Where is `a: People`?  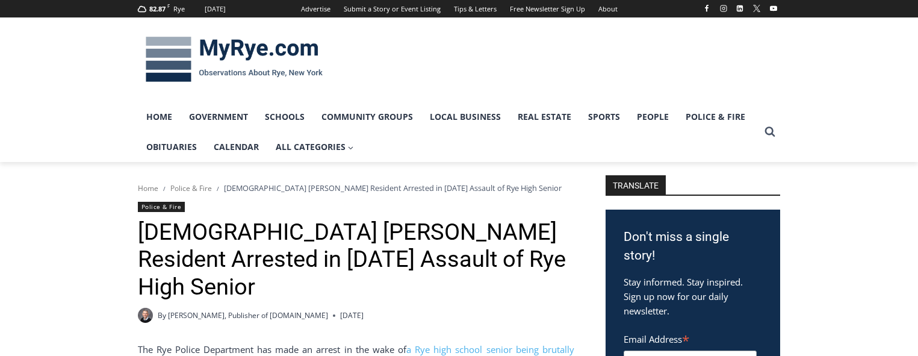
a: People is located at coordinates (652, 117).